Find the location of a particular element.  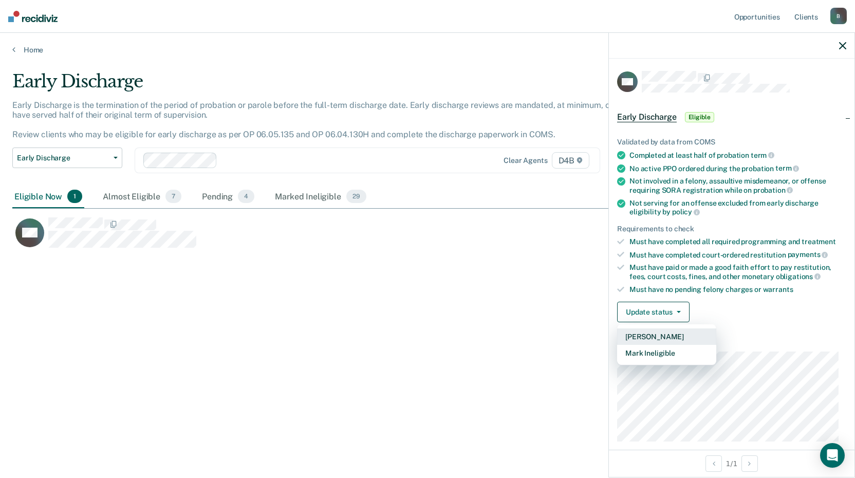

div: Early Discharge is located at coordinates (333, 85).